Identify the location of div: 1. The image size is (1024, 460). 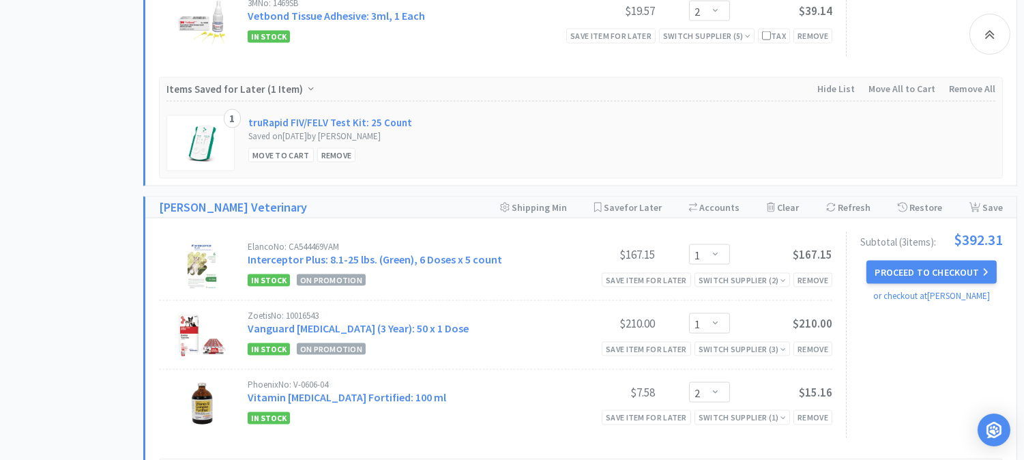
(232, 119).